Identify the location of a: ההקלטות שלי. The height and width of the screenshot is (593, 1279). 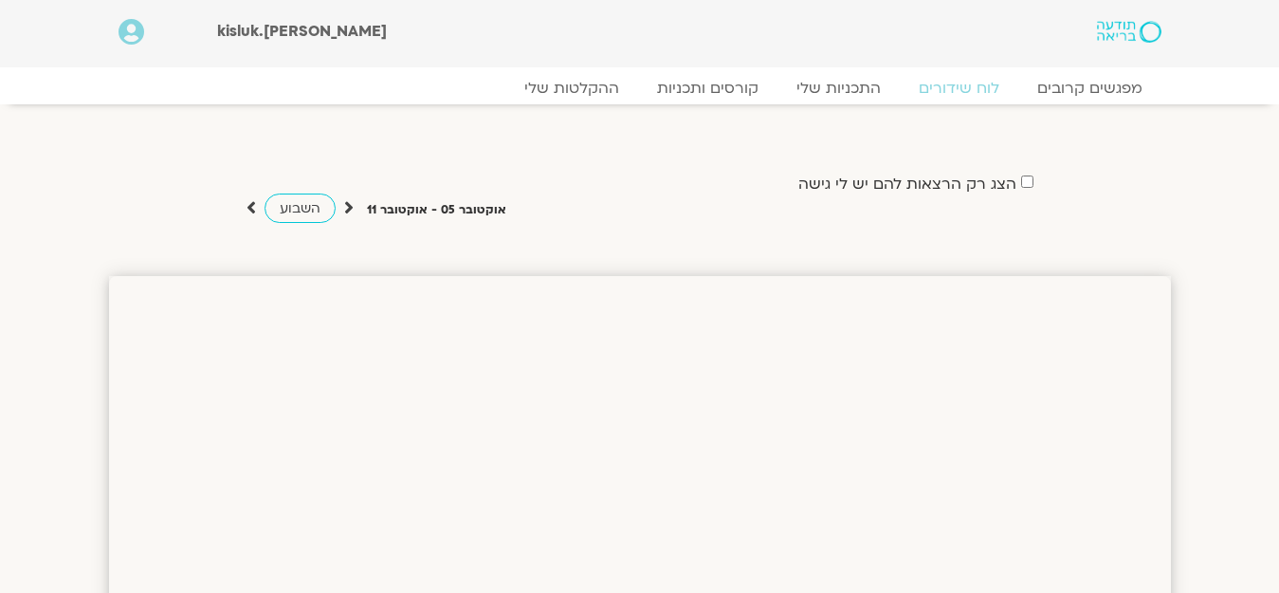
(572, 88).